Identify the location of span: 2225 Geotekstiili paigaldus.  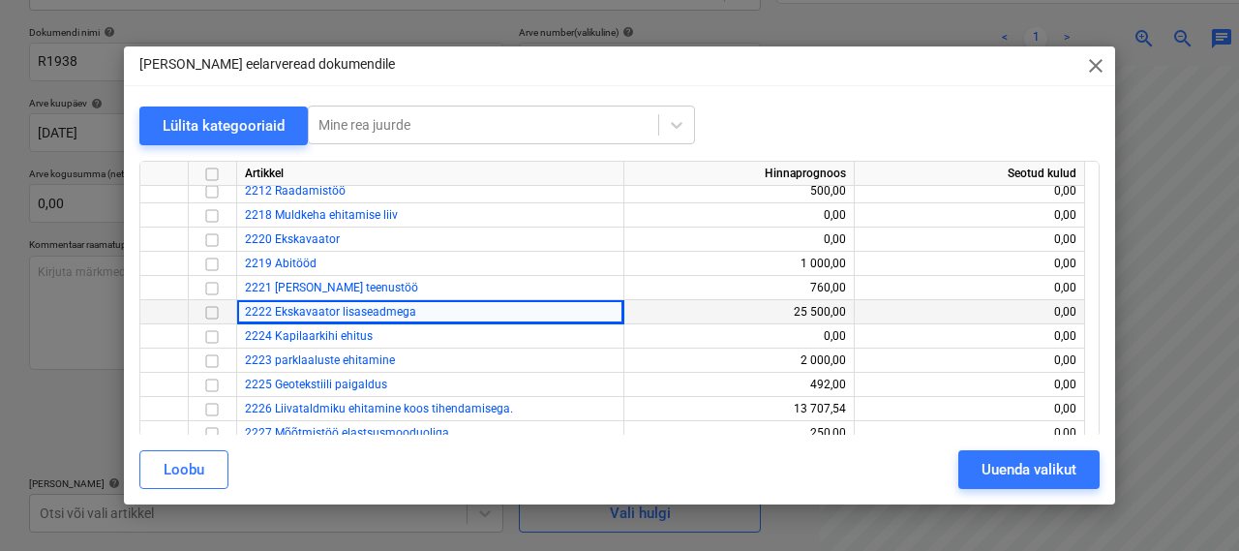
(316, 384).